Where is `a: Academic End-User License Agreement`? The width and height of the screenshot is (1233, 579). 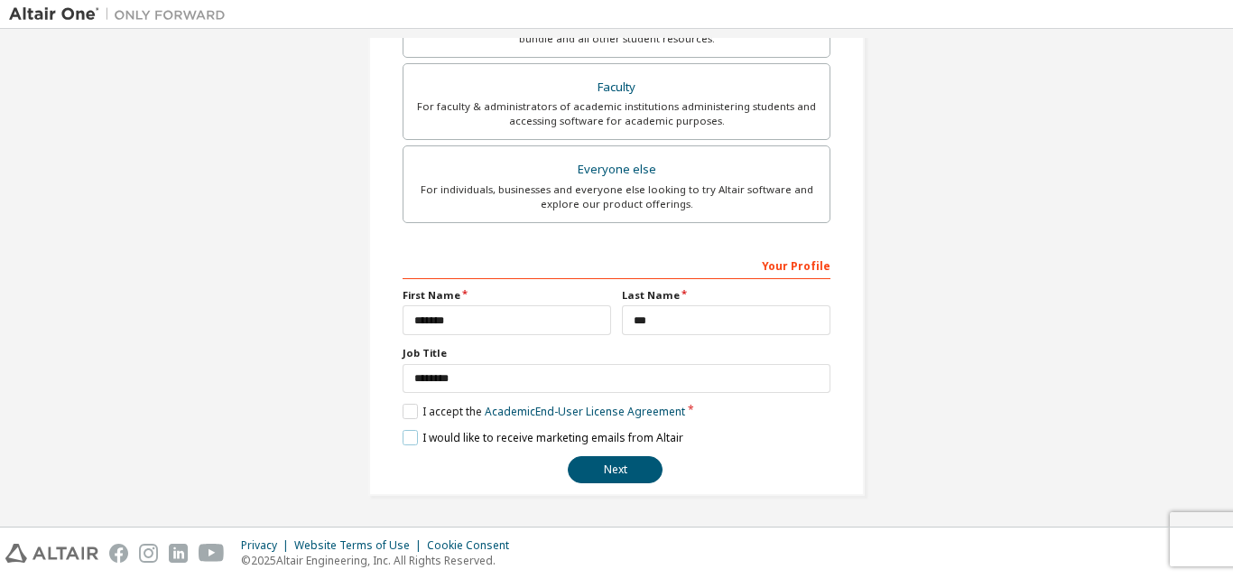 a: Academic End-User License Agreement is located at coordinates (585, 411).